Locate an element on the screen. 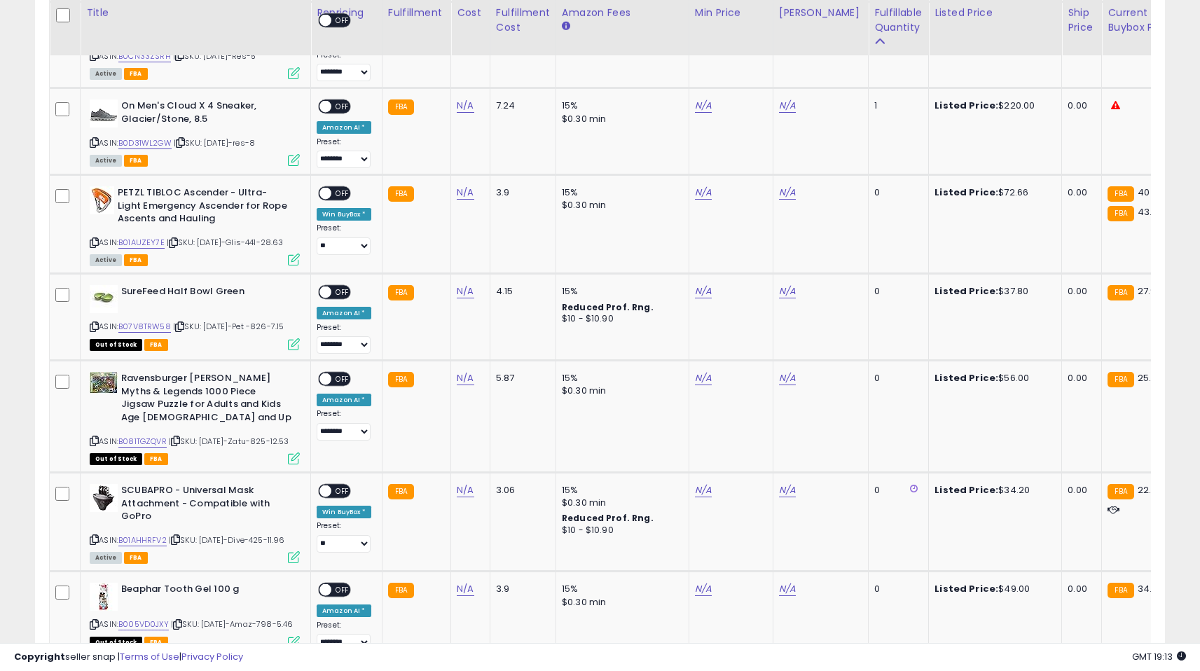  div: $220.00 is located at coordinates (993, 106).